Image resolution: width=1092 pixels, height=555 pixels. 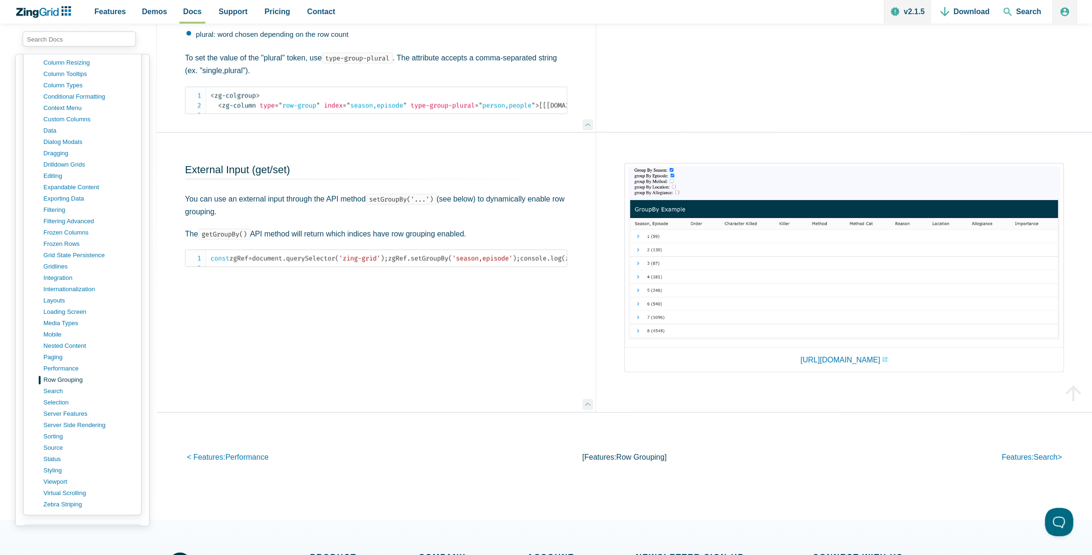 What do you see at coordinates (88, 187) in the screenshot?
I see `a: expandable content` at bounding box center [88, 187].